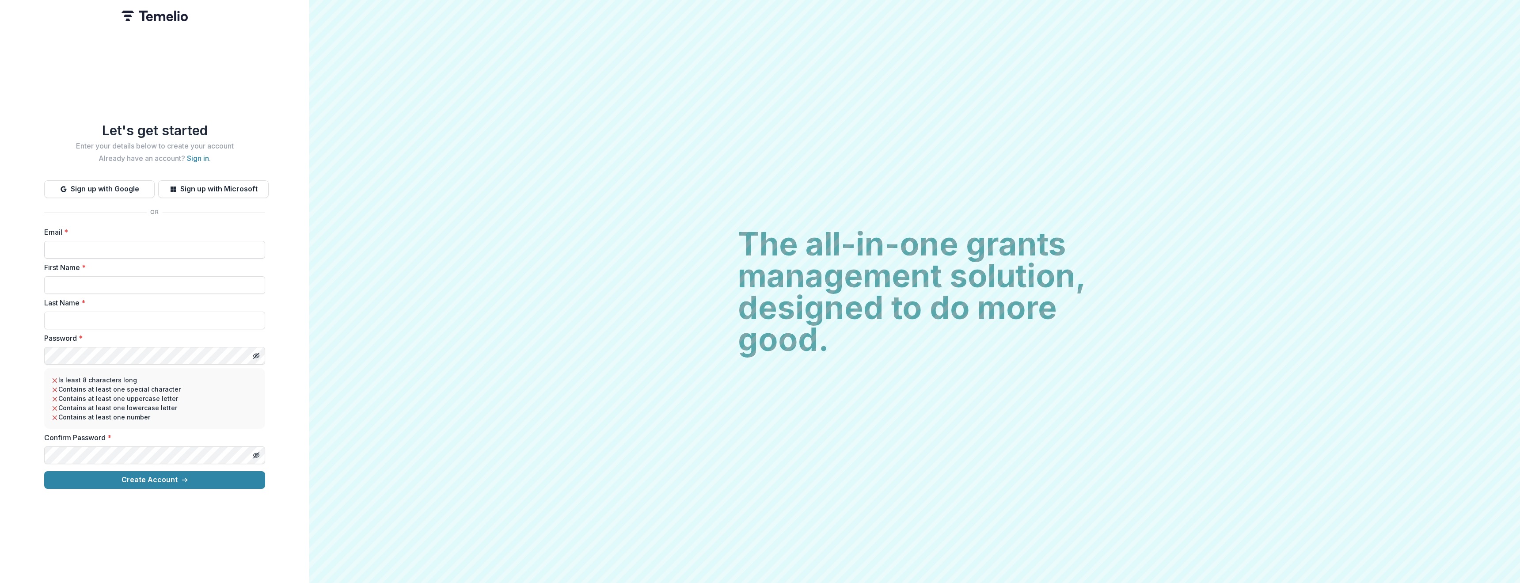 Image resolution: width=1520 pixels, height=583 pixels. What do you see at coordinates (152, 338) in the screenshot?
I see `label: Password` at bounding box center [152, 338].